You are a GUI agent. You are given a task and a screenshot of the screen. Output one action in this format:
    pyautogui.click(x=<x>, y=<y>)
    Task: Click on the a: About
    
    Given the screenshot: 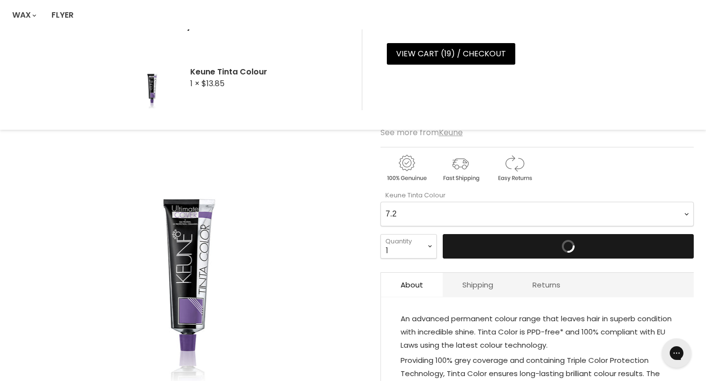 What is the action you would take?
    pyautogui.click(x=412, y=285)
    